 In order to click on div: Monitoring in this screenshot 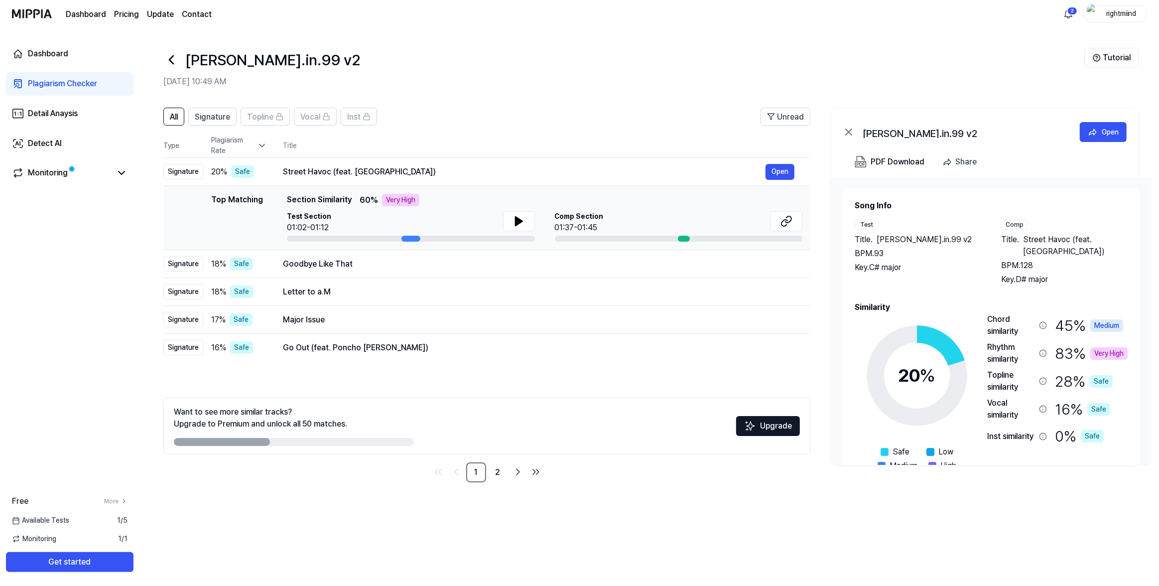, I will do `click(48, 173)`.